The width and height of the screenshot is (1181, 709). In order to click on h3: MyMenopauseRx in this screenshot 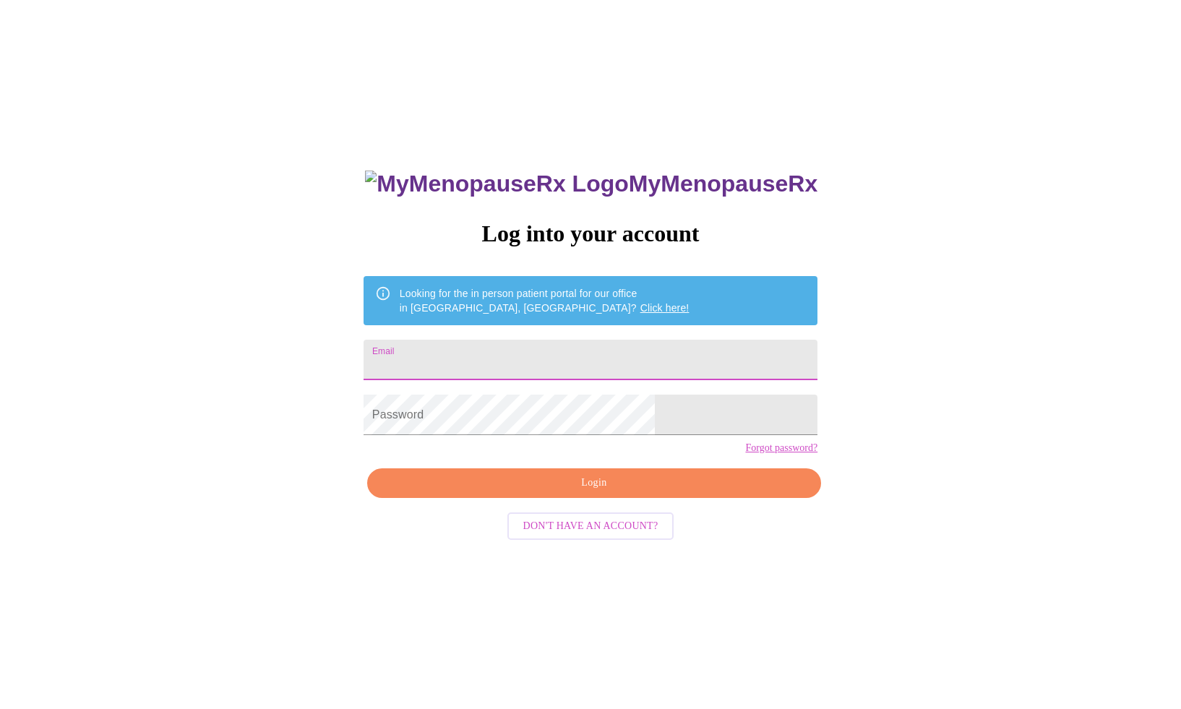, I will do `click(591, 184)`.